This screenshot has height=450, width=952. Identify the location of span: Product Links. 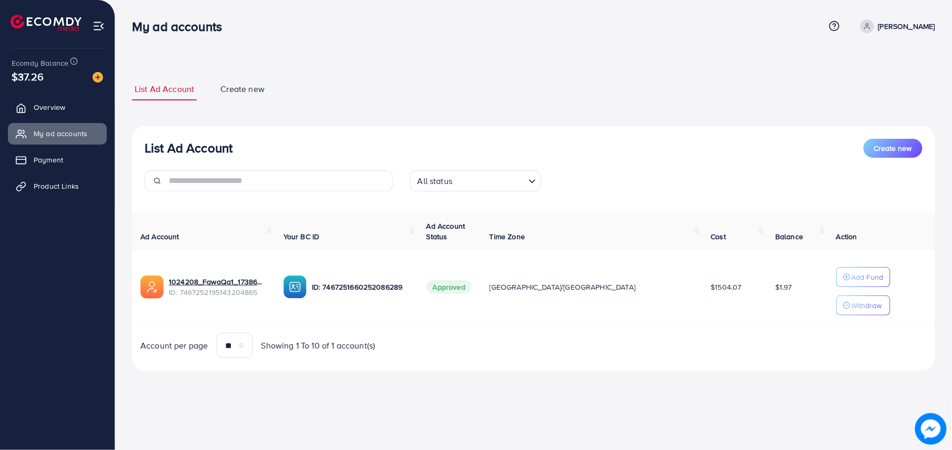
(56, 186).